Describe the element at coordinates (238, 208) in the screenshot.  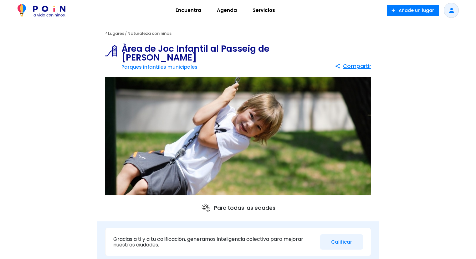
I see `p: Para todas las edades` at that location.